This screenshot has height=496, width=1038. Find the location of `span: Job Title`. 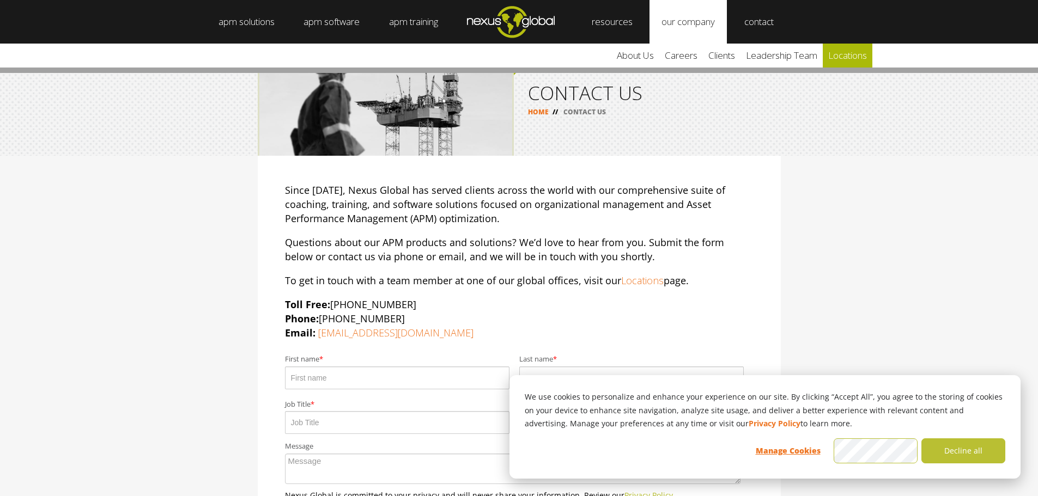

span: Job Title is located at coordinates (297, 405).